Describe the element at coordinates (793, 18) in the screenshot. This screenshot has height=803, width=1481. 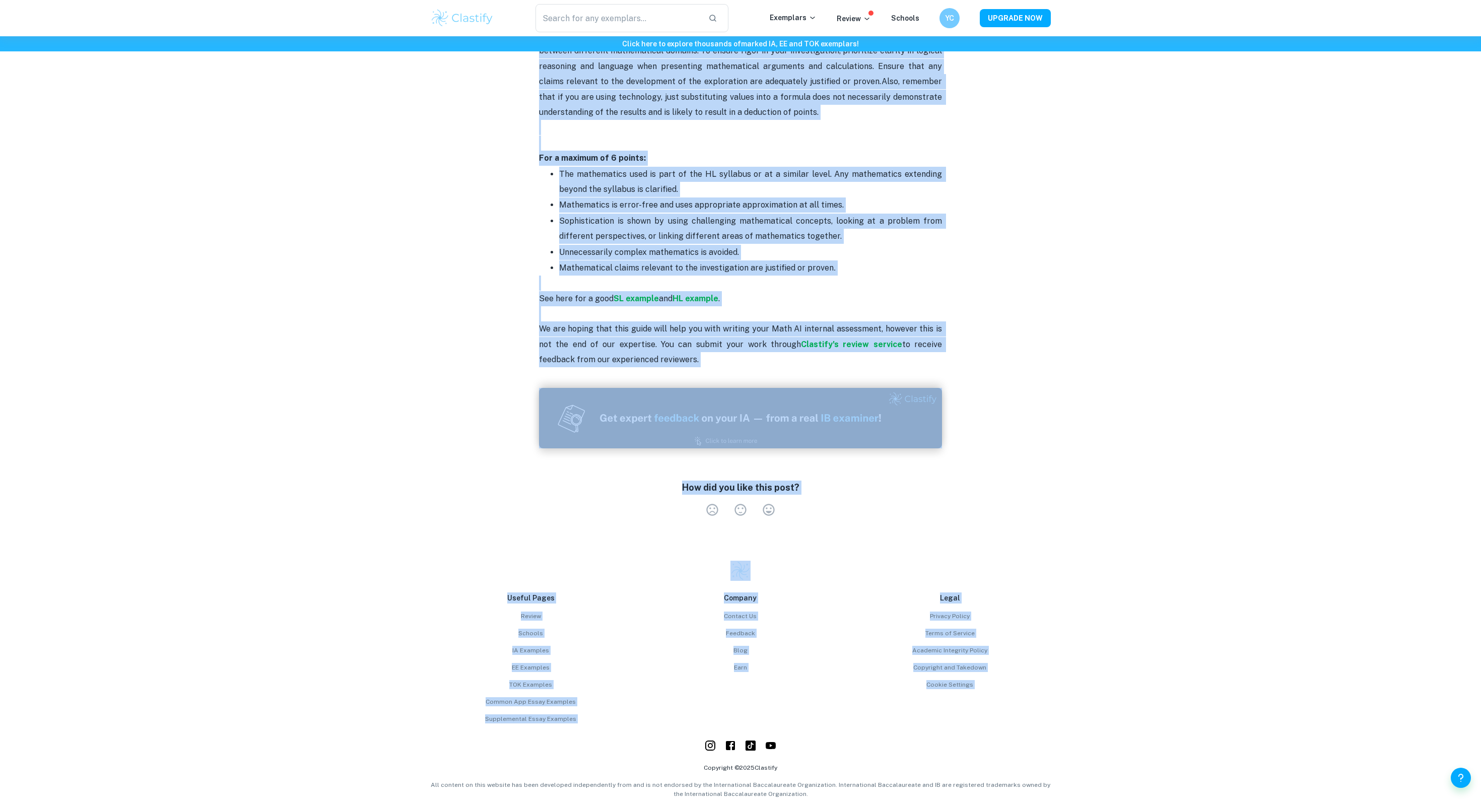
I see `p: Exemplars` at that location.